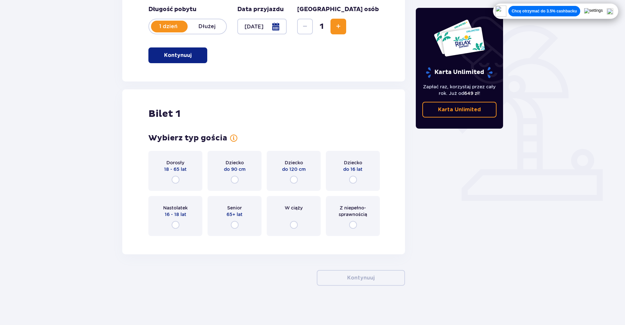  Describe the element at coordinates (164, 114) in the screenshot. I see `p: Bilet 1` at that location.